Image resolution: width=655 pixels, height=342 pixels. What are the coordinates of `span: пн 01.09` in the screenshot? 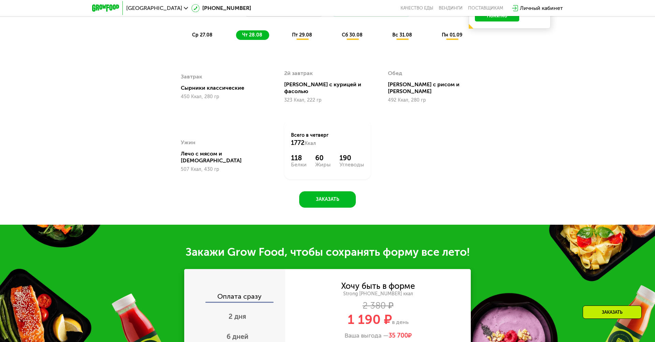 It's located at (452, 35).